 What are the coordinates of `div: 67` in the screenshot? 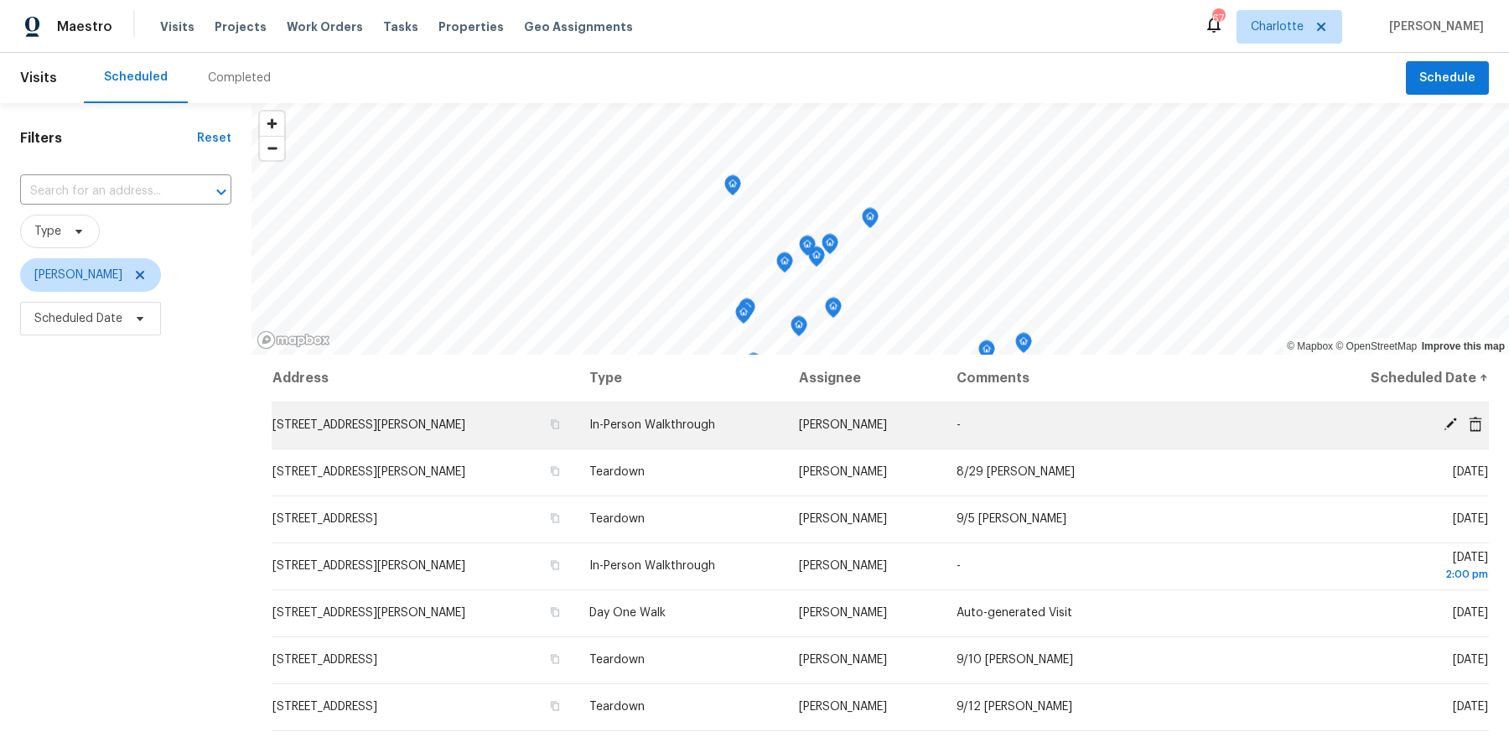 It's located at (1218, 18).